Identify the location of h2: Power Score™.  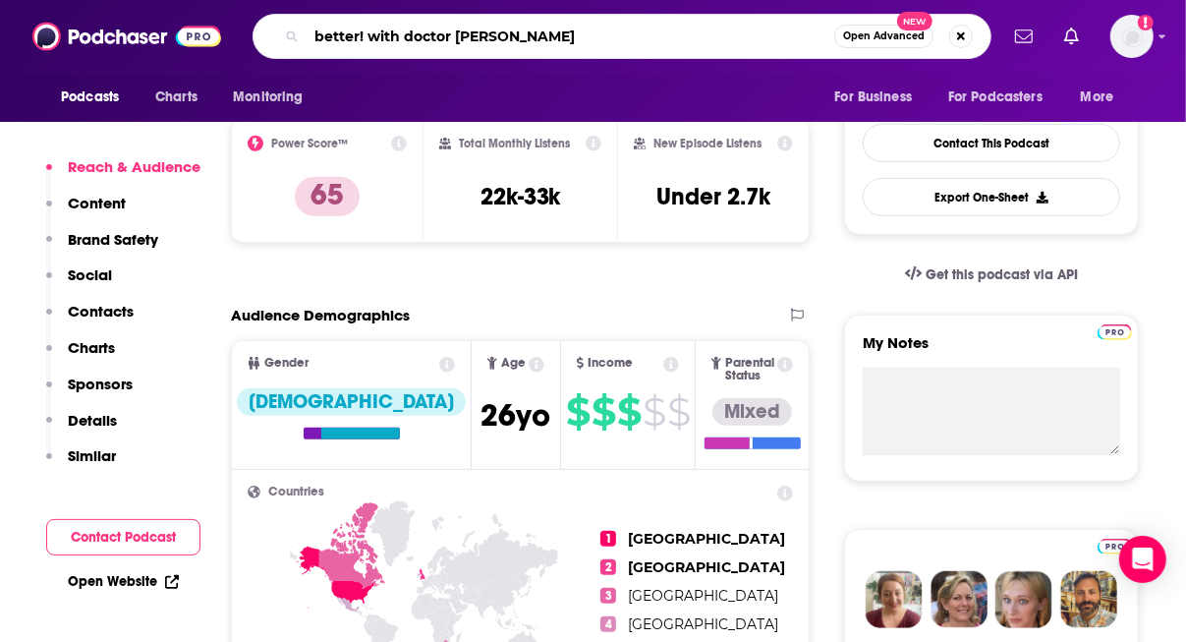
(309, 143).